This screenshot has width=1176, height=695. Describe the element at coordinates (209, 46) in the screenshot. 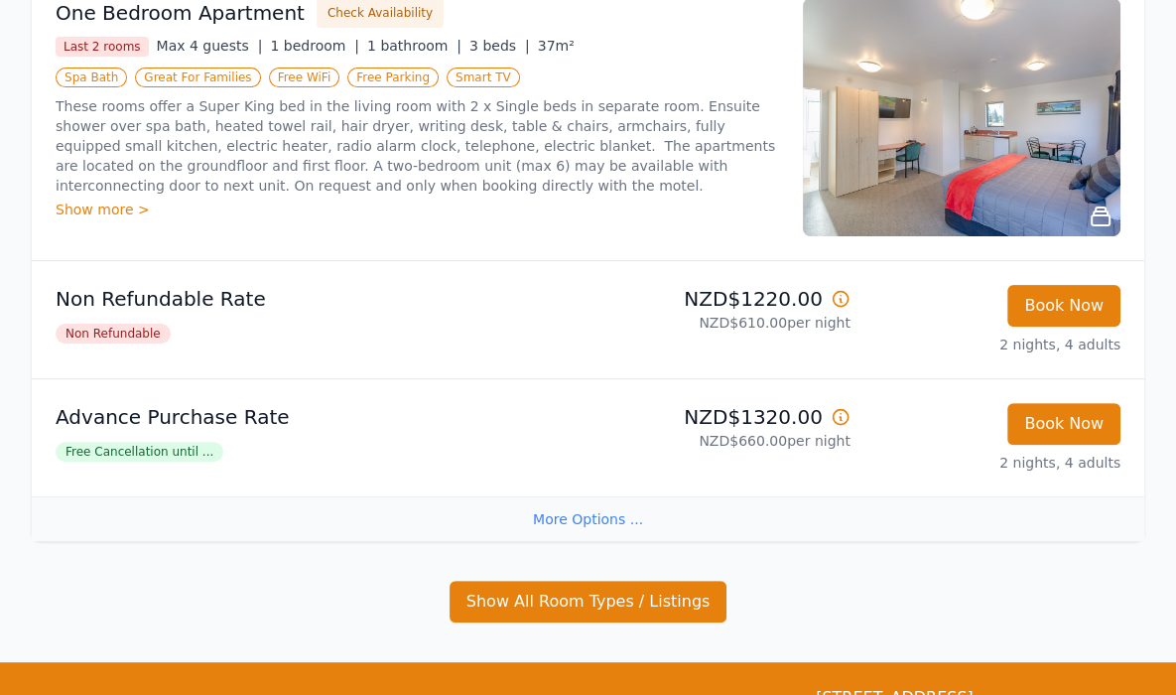

I see `span: Max 4 guests |` at that location.